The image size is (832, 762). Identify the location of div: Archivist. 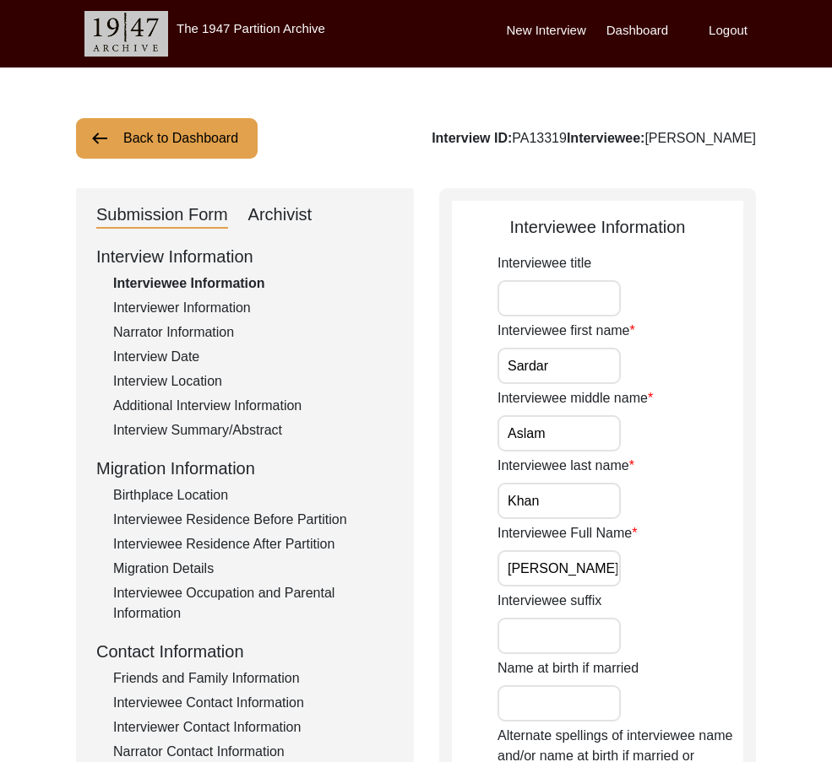
(280, 215).